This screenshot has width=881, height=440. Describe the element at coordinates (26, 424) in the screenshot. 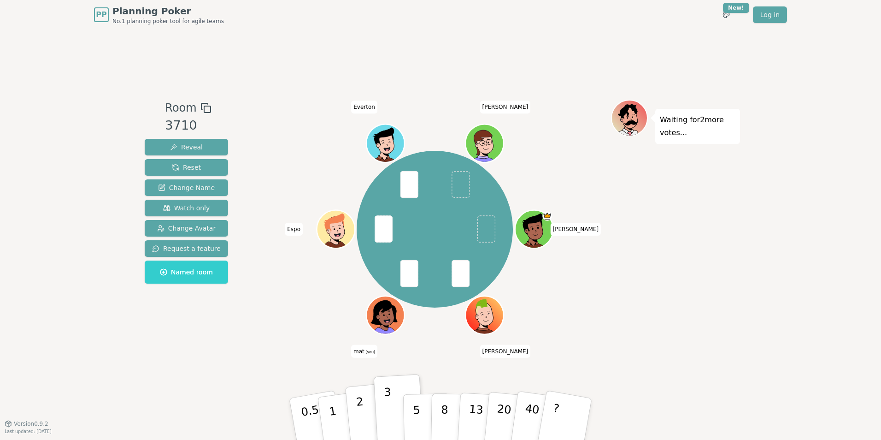

I see `button: Version0.9.2` at that location.